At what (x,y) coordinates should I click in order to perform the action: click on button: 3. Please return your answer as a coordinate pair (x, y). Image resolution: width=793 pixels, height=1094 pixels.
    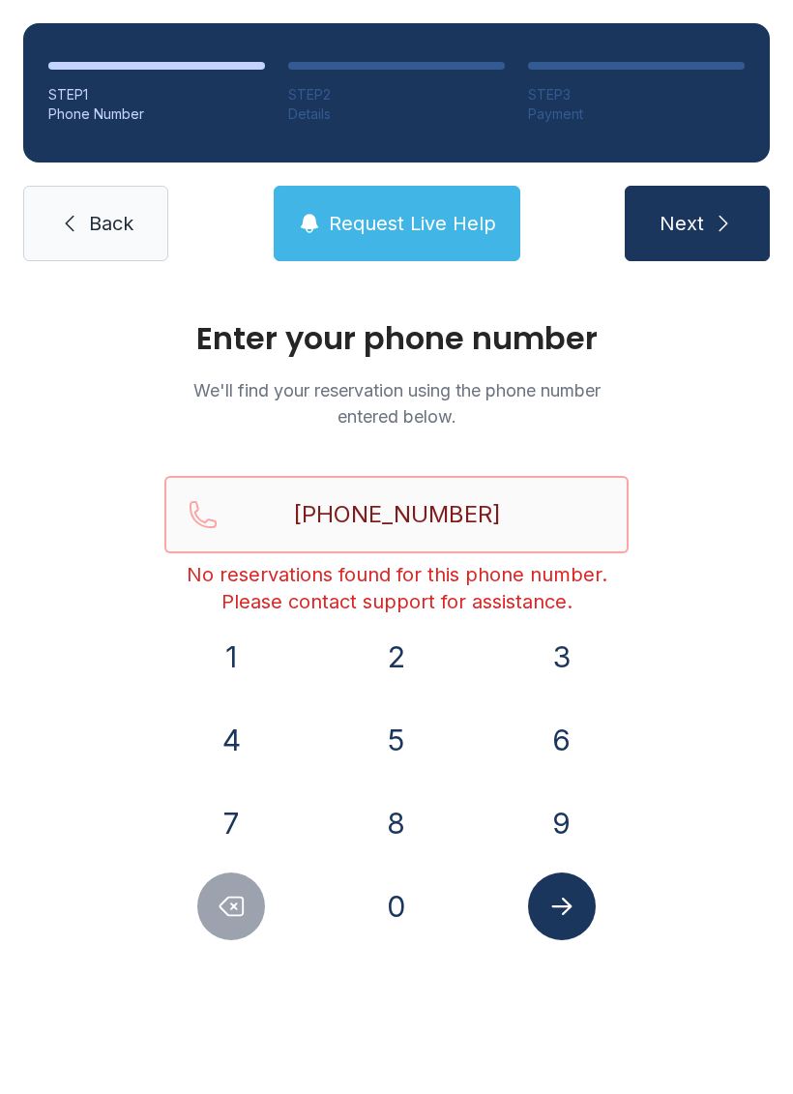
    Looking at the image, I should click on (562, 657).